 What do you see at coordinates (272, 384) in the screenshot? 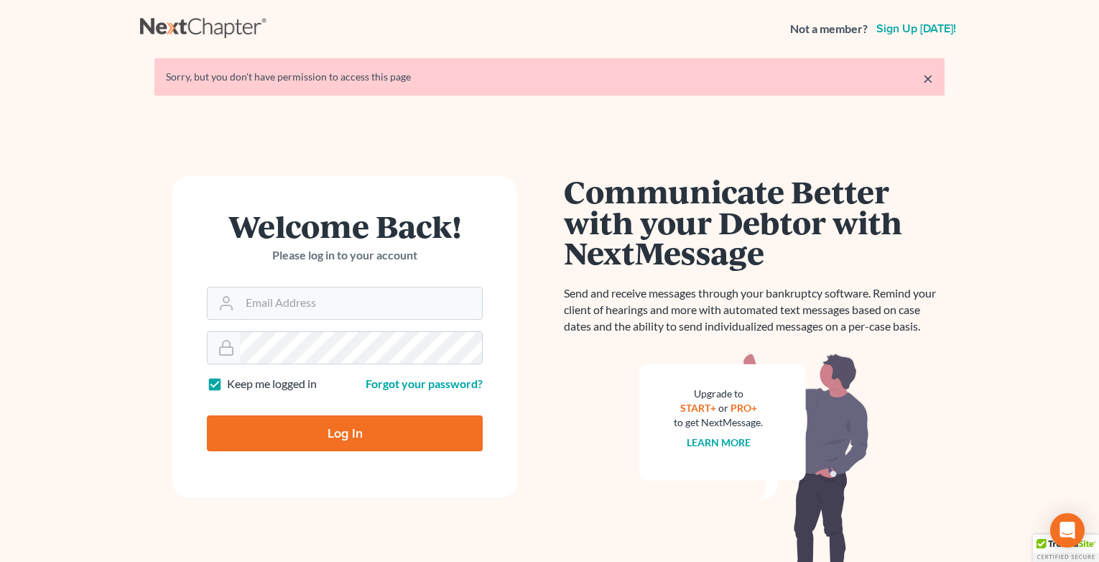
I see `label: Keep me logged in` at bounding box center [272, 384].